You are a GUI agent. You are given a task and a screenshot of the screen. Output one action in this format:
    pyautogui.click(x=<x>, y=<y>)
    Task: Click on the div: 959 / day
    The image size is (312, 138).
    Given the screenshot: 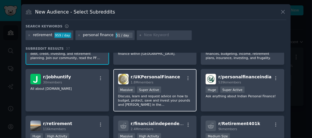 What is the action you would take?
    pyautogui.click(x=63, y=35)
    